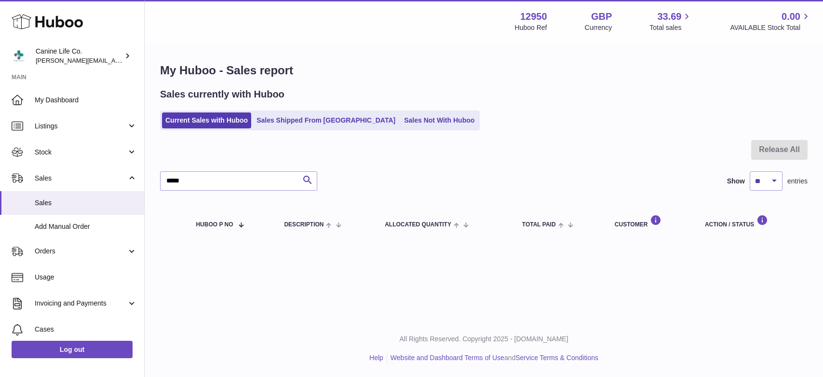 The image size is (823, 377). What do you see at coordinates (86, 277) in the screenshot?
I see `span: Usage` at bounding box center [86, 277].